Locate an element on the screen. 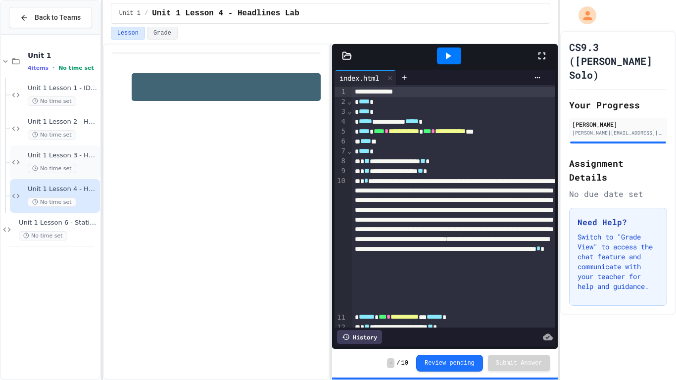 The height and width of the screenshot is (380, 676). div: 11 is located at coordinates (340, 318).